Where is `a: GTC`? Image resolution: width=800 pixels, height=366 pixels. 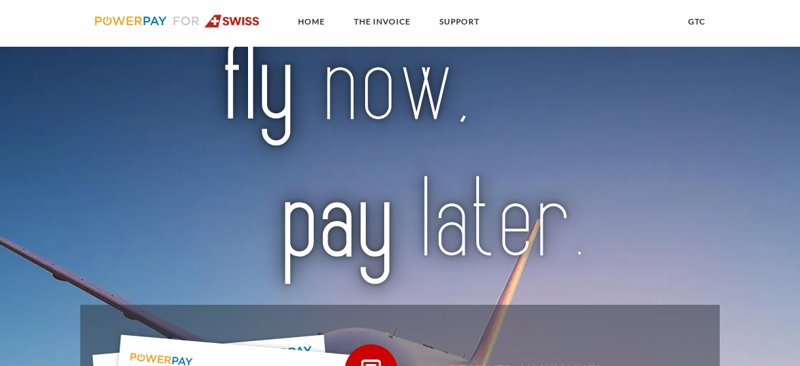
a: GTC is located at coordinates (697, 22).